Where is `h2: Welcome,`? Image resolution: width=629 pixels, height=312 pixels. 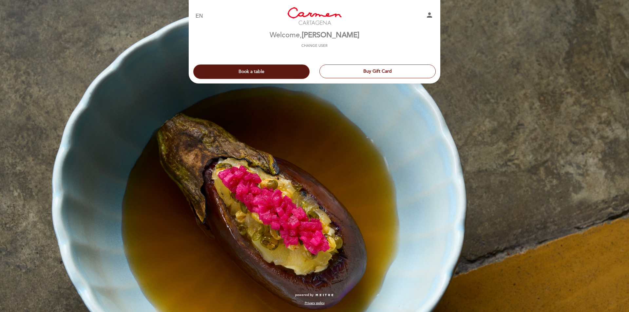 h2: Welcome, is located at coordinates (314, 35).